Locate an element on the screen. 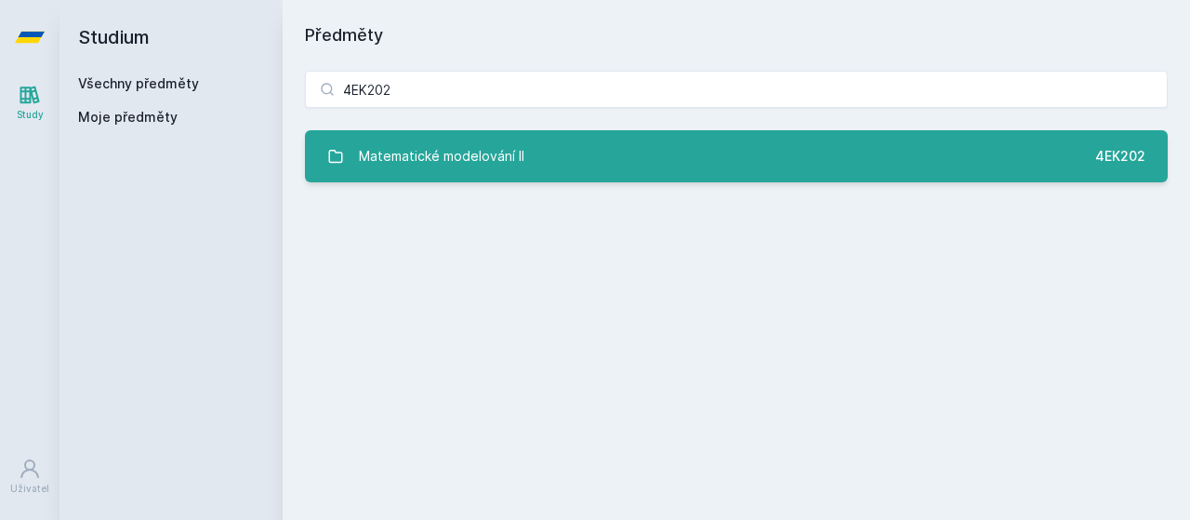 This screenshot has width=1190, height=520. a: Study is located at coordinates (30, 102).